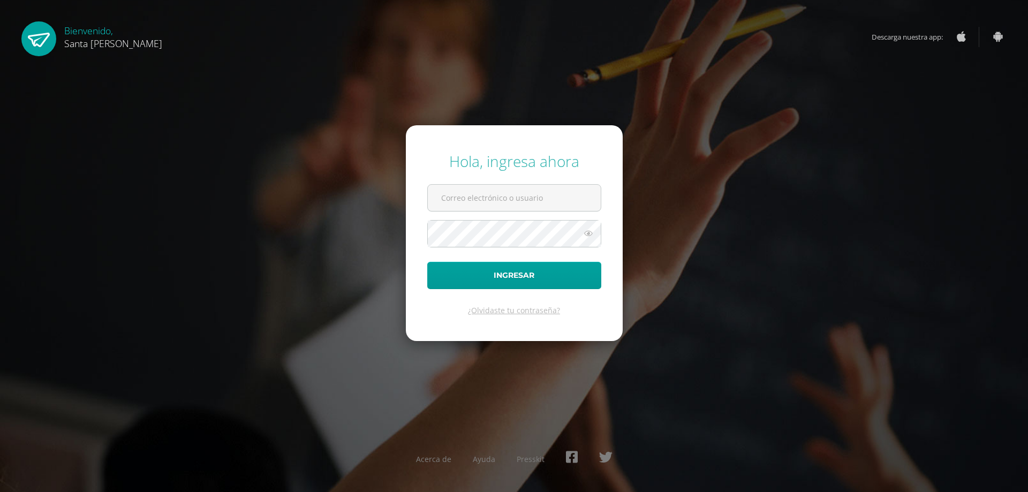 The height and width of the screenshot is (492, 1028). I want to click on a: Ayuda, so click(484, 459).